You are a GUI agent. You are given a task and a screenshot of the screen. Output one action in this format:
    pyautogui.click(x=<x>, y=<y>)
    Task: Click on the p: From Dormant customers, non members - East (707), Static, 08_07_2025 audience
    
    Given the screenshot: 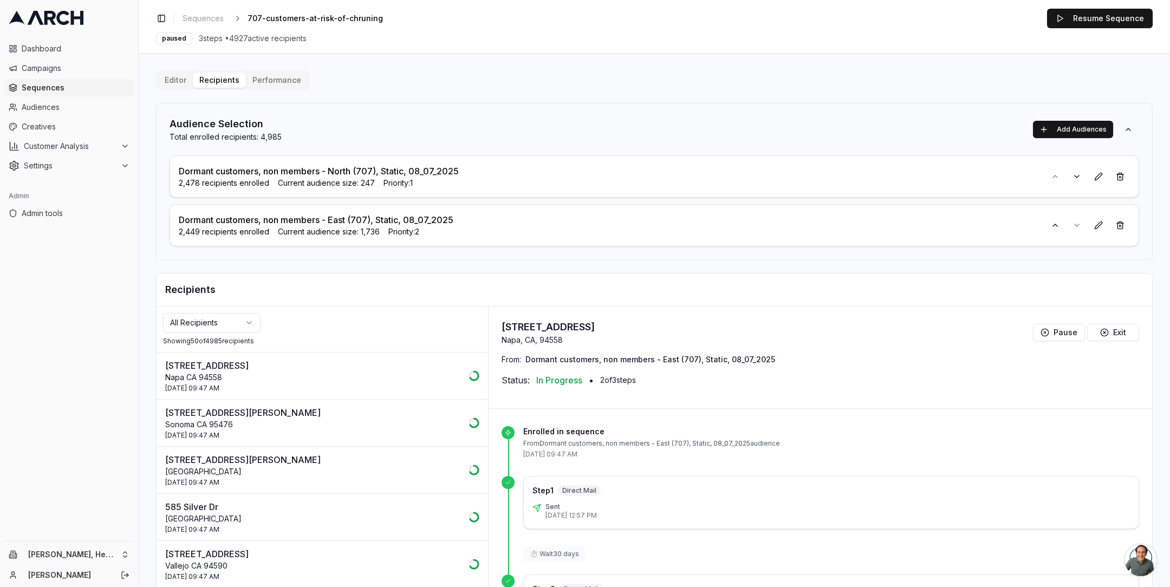 What is the action you would take?
    pyautogui.click(x=831, y=444)
    